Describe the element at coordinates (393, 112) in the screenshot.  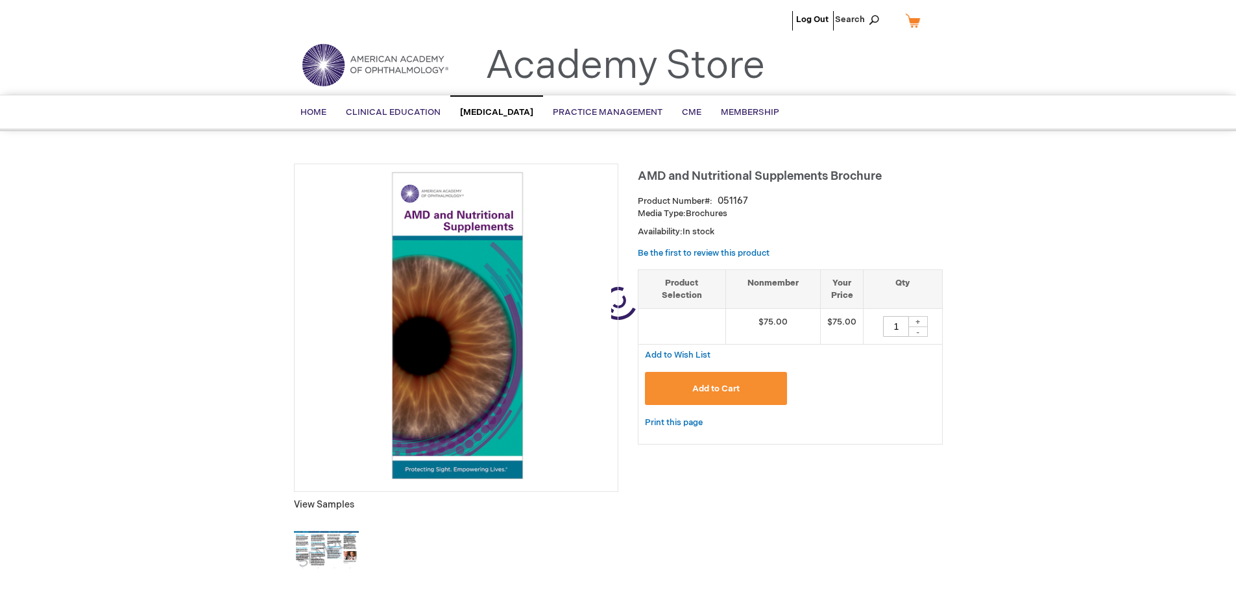
I see `span: Clinical Education` at that location.